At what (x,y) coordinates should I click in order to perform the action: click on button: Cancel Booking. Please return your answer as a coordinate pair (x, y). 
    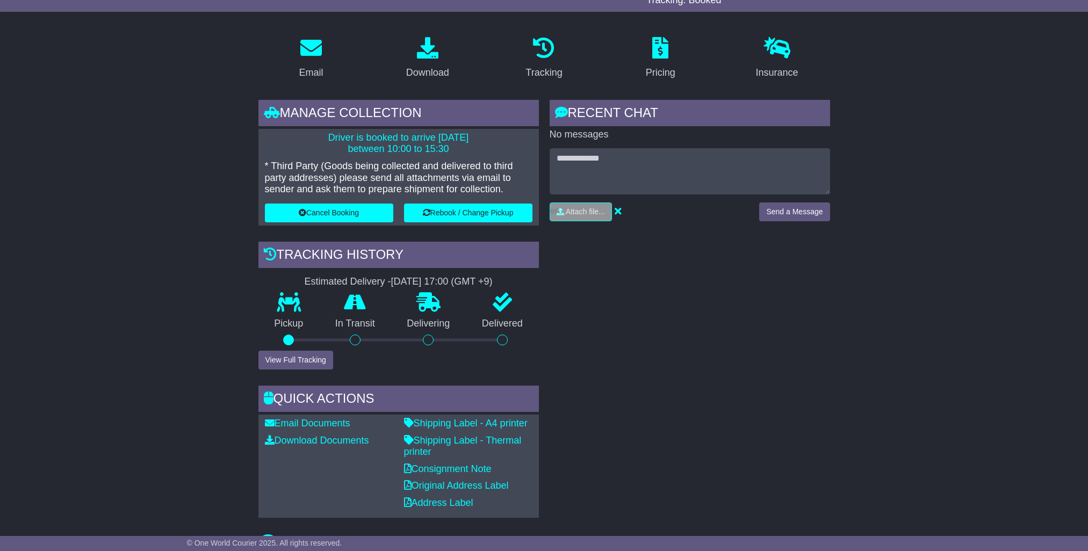
    Looking at the image, I should click on (329, 213).